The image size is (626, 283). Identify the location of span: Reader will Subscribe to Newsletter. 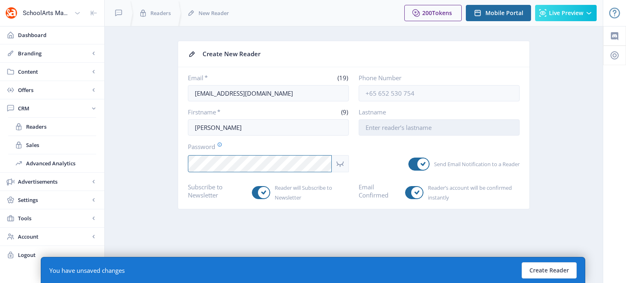
(309, 193).